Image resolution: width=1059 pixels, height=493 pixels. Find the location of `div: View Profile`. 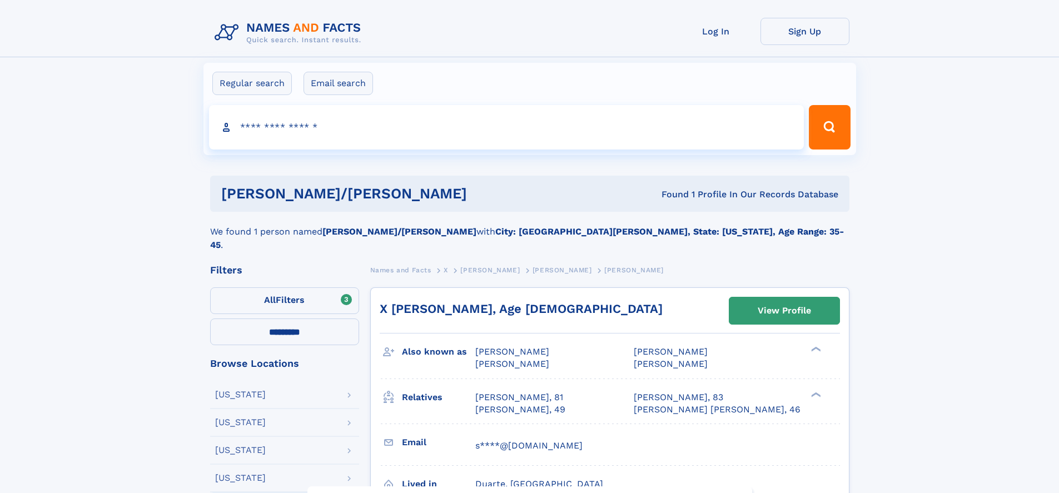

div: View Profile is located at coordinates (784, 311).